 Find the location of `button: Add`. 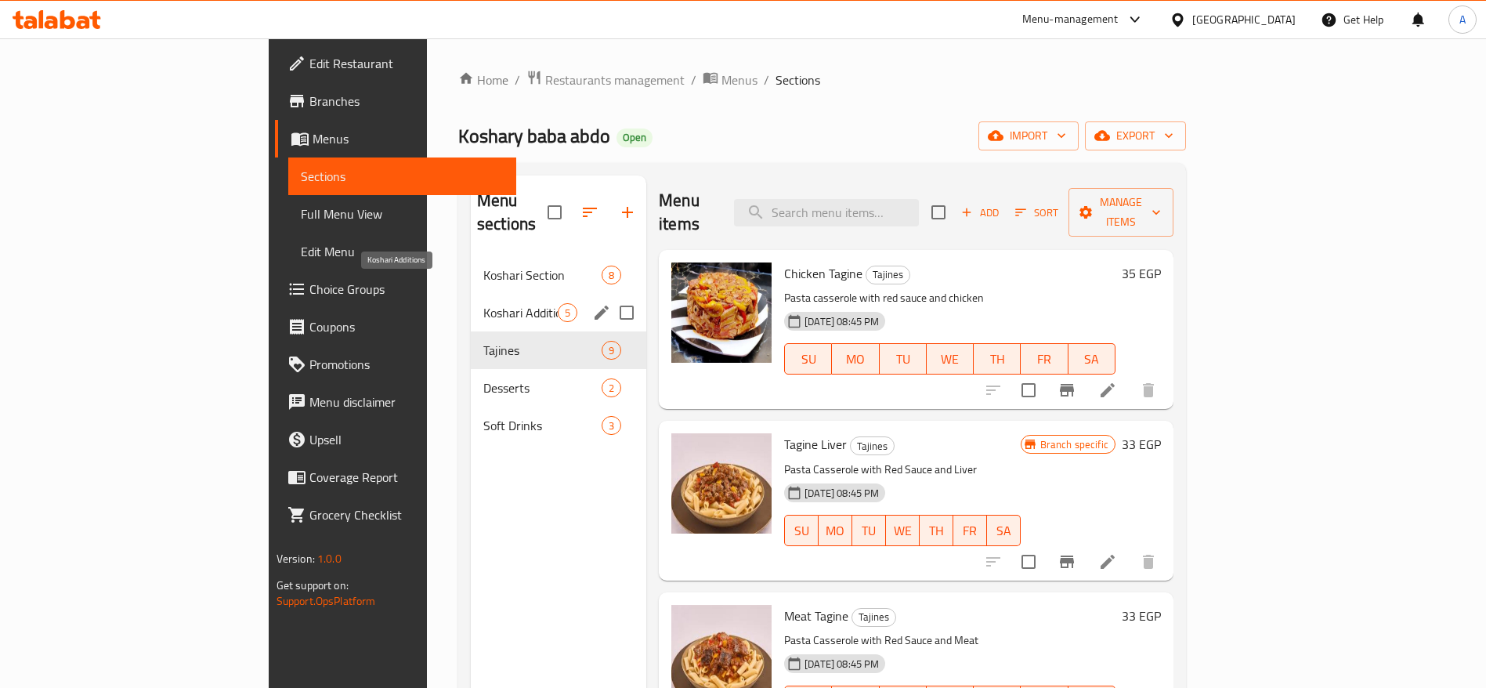

button: Add is located at coordinates (980, 212).